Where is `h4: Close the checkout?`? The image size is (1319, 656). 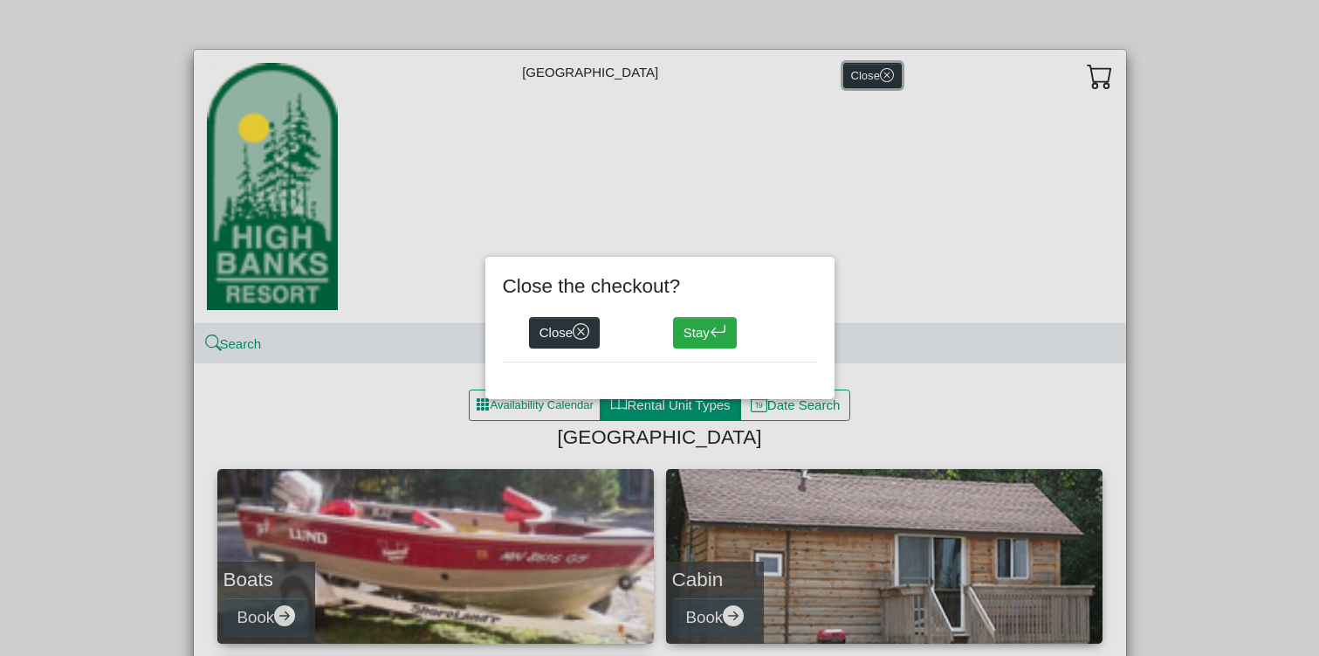 h4: Close the checkout? is located at coordinates (660, 285).